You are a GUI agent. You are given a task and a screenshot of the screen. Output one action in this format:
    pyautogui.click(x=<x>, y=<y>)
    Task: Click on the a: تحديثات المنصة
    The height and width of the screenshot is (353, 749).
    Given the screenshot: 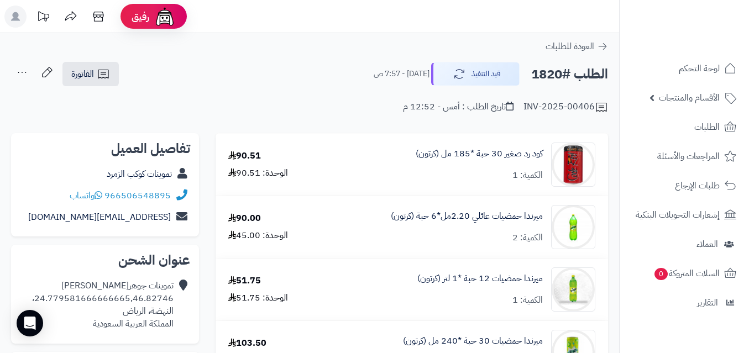 What is the action you would take?
    pyautogui.click(x=43, y=18)
    